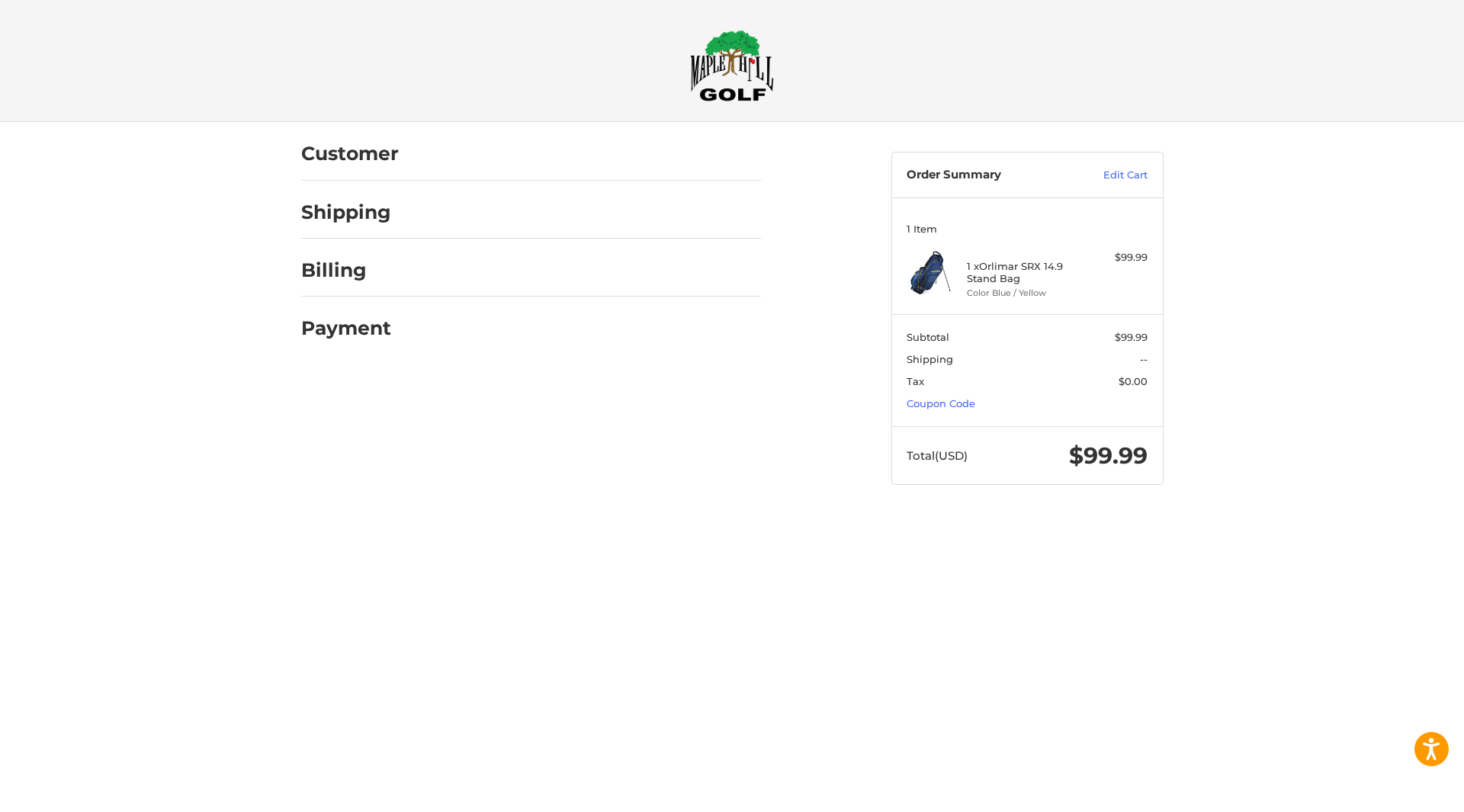  What do you see at coordinates (346, 270) in the screenshot?
I see `h2: Billing` at bounding box center [346, 270].